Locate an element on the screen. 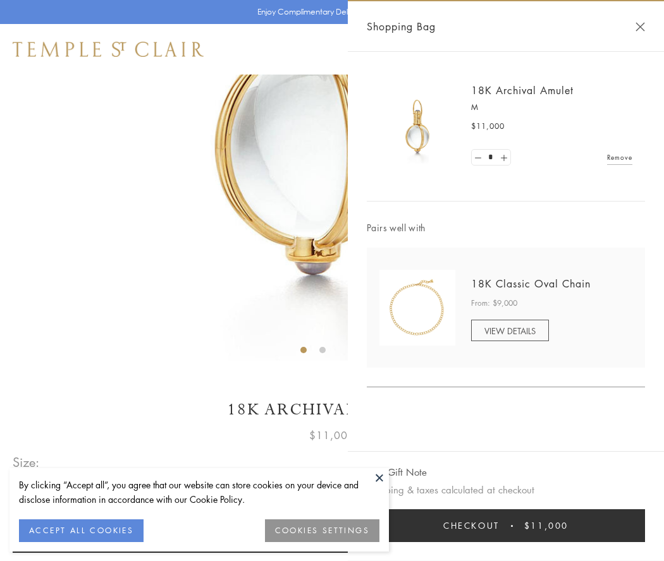 This screenshot has height=561, width=664. button: Add Gift Note is located at coordinates (396, 472).